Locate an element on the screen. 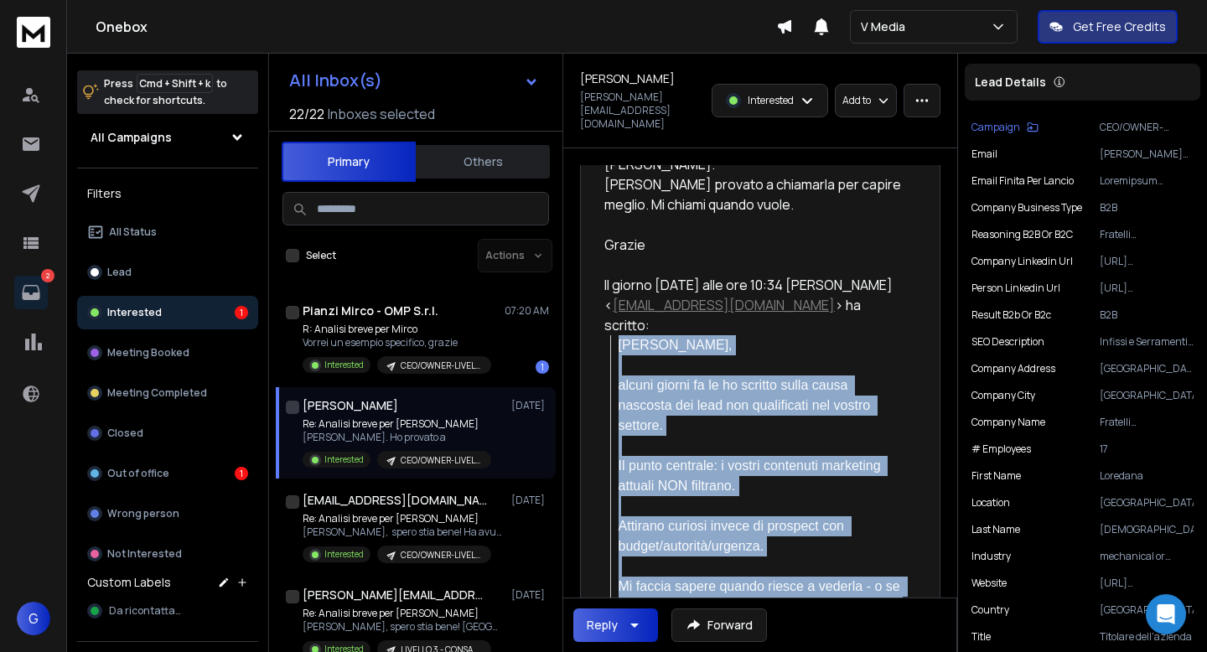 This screenshot has width=1207, height=652. h1: Onebox is located at coordinates (436, 27).